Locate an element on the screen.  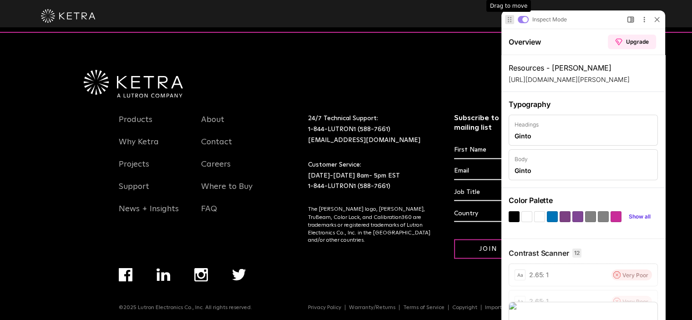
p: ©2025 Lutron Electronics Co., Inc. All rights reserved. is located at coordinates (185, 307).